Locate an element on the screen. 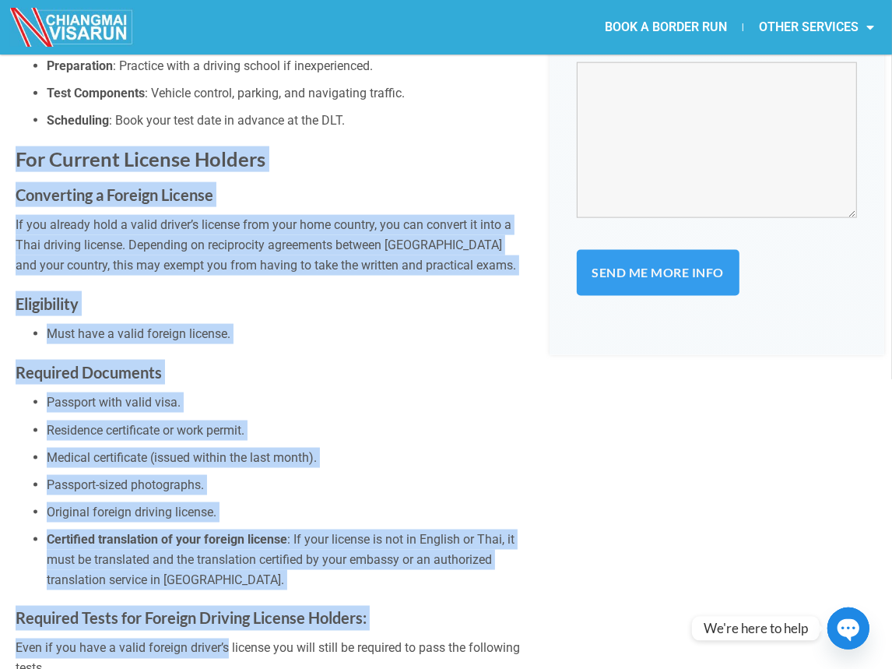 The image size is (892, 669). li: Must have a valid foreign license. is located at coordinates (286, 334).